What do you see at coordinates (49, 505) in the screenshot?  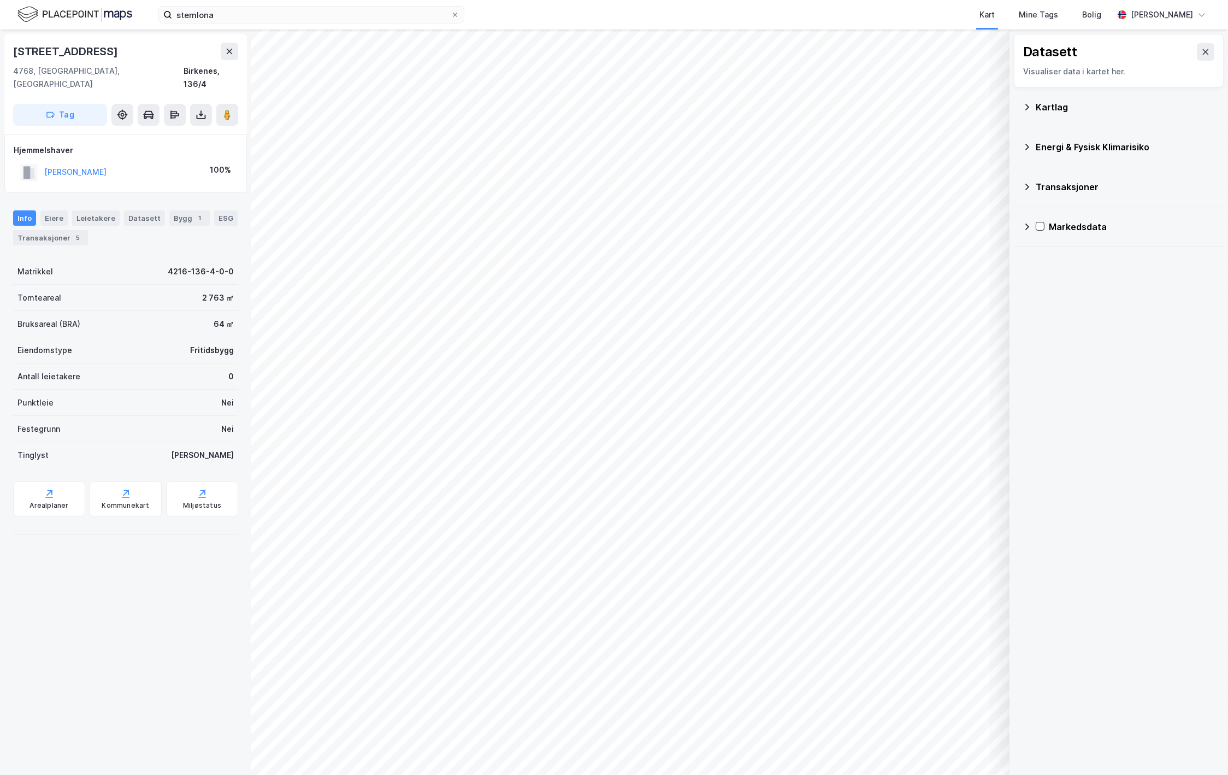 I see `div: Arealplaner` at bounding box center [49, 505].